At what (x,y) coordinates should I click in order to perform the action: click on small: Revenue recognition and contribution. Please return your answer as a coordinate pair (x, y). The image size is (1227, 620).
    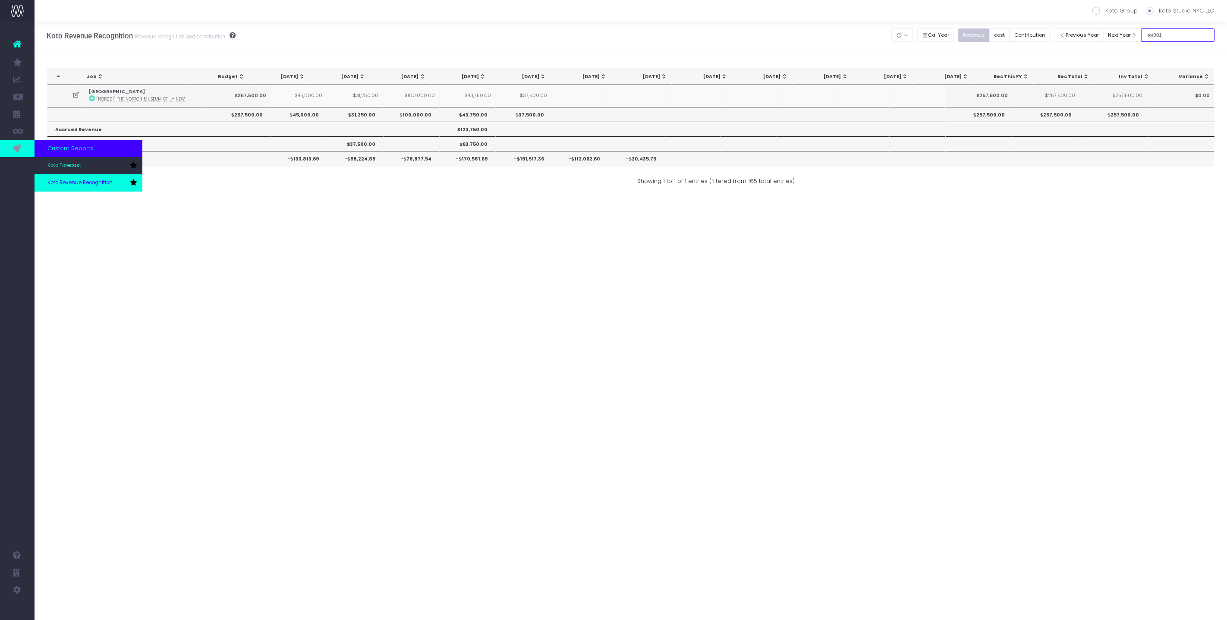
    Looking at the image, I should click on (179, 36).